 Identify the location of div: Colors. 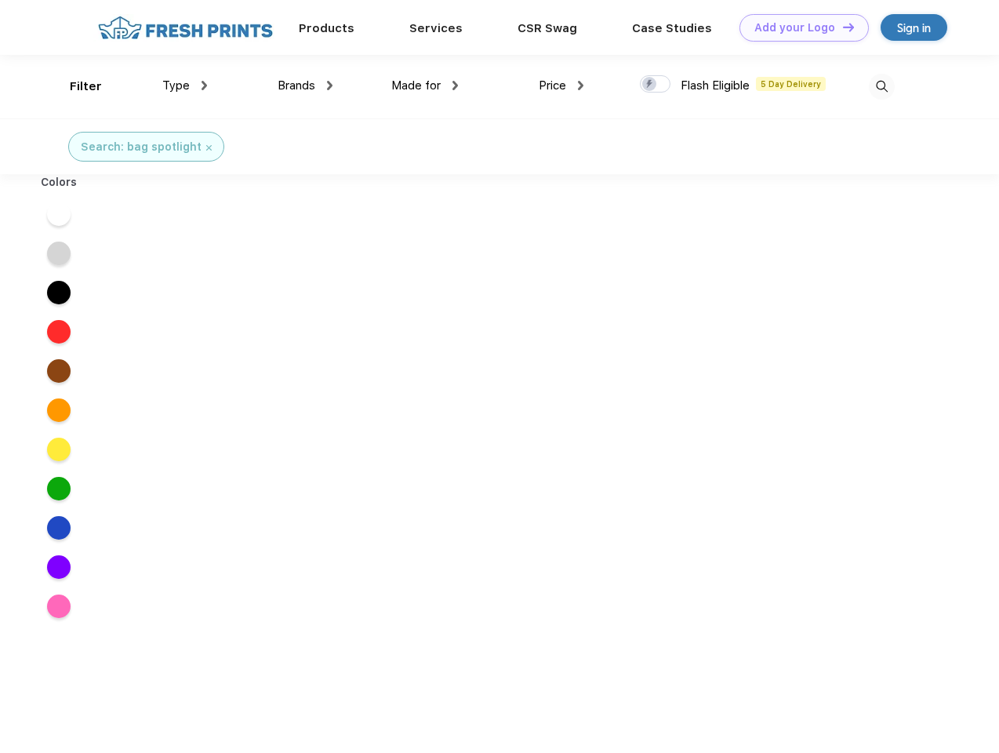
(59, 182).